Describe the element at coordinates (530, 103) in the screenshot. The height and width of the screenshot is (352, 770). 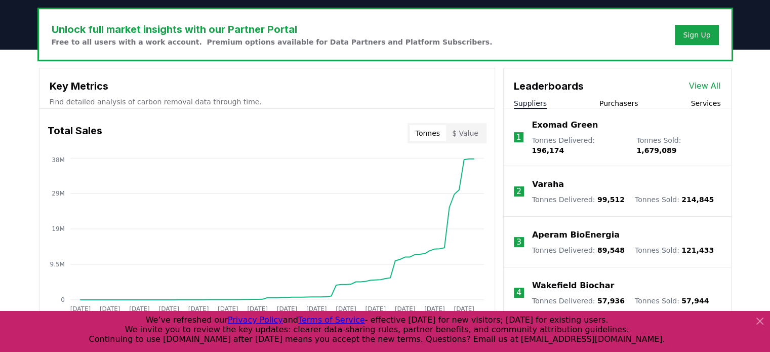
I see `button: Suppliers` at that location.